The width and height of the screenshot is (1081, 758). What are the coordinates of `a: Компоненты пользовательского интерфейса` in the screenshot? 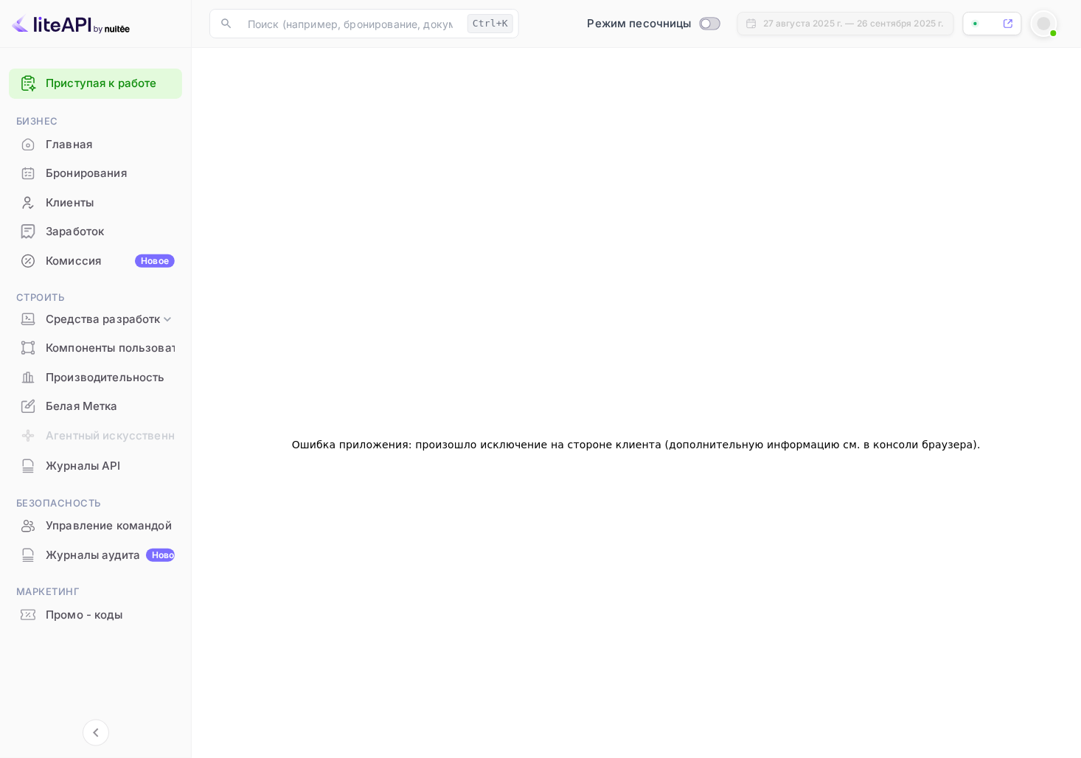 It's located at (95, 347).